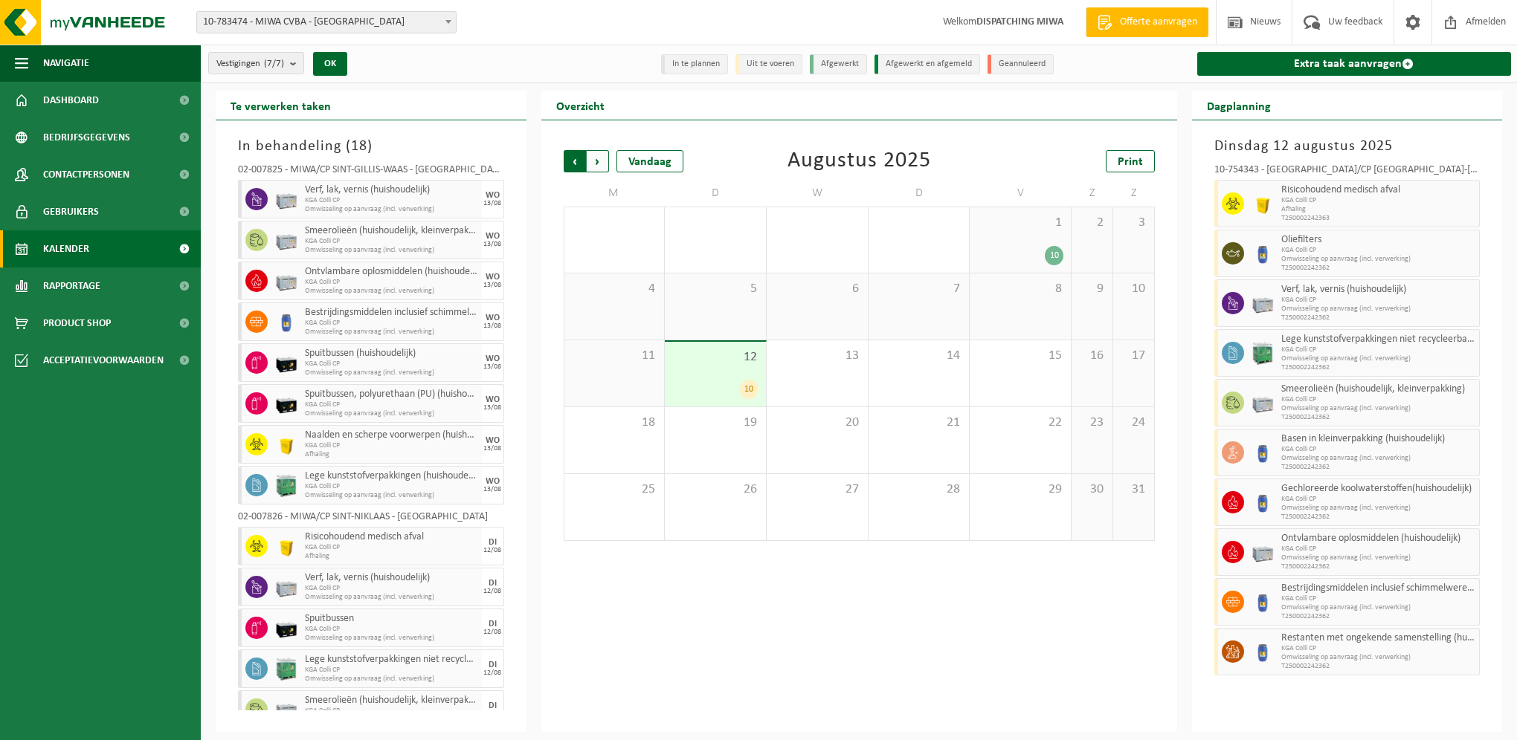  Describe the element at coordinates (919, 289) in the screenshot. I see `span: 7` at that location.